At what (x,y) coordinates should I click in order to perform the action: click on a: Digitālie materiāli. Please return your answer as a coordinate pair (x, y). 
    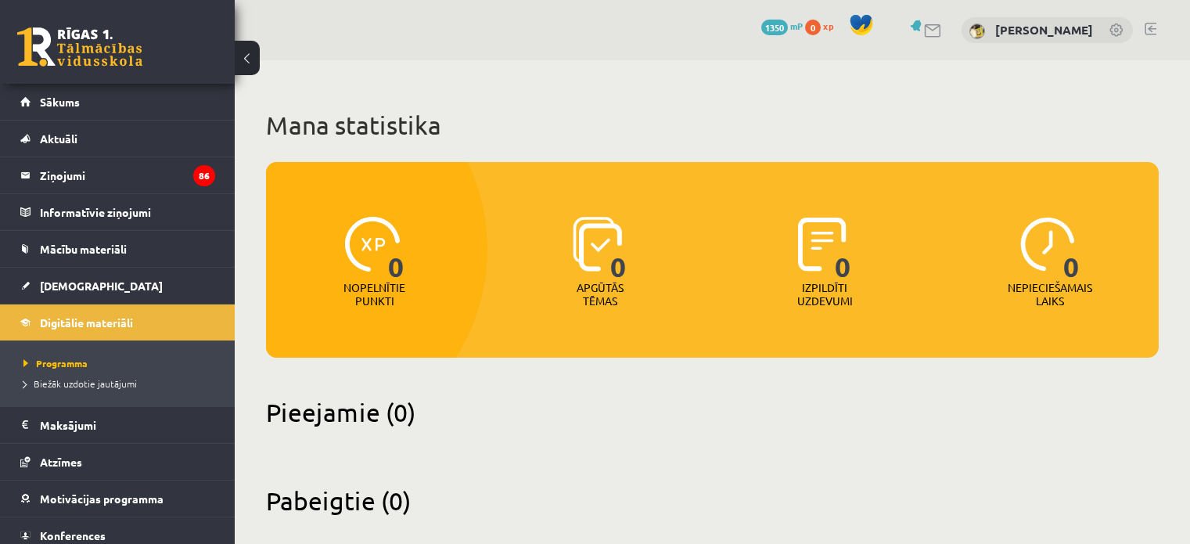
    Looking at the image, I should click on (117, 322).